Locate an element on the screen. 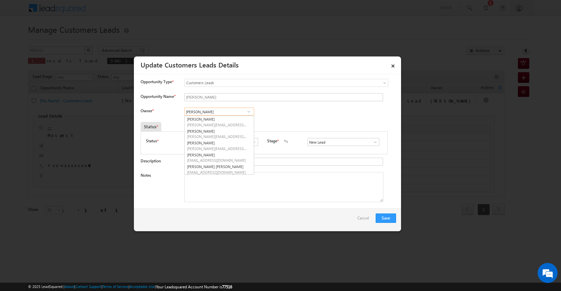 The height and width of the screenshot is (291, 561). a: Acceptable Use is located at coordinates (142, 286).